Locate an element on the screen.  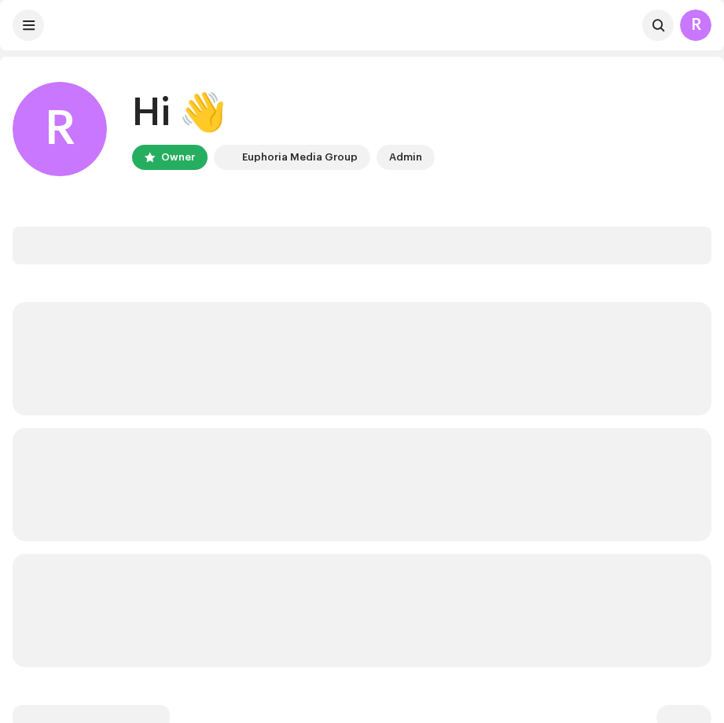
div: Hi 👋 is located at coordinates (283, 113).